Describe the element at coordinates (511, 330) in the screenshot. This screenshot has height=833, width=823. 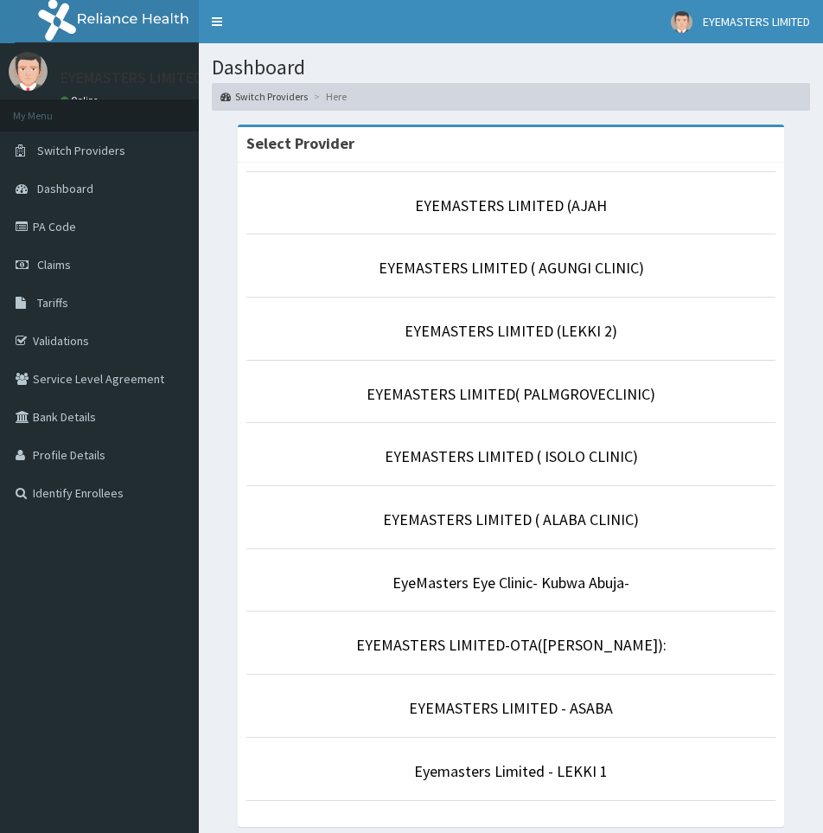
I see `a: EYEMASTERS LIMITED (LEKKI 2)` at that location.